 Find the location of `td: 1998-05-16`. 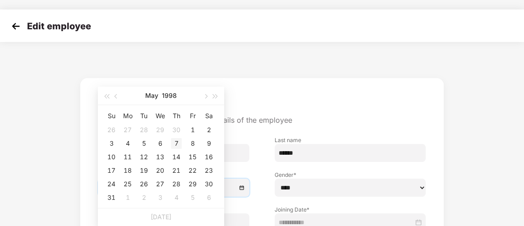

td: 1998-05-16 is located at coordinates (209, 157).